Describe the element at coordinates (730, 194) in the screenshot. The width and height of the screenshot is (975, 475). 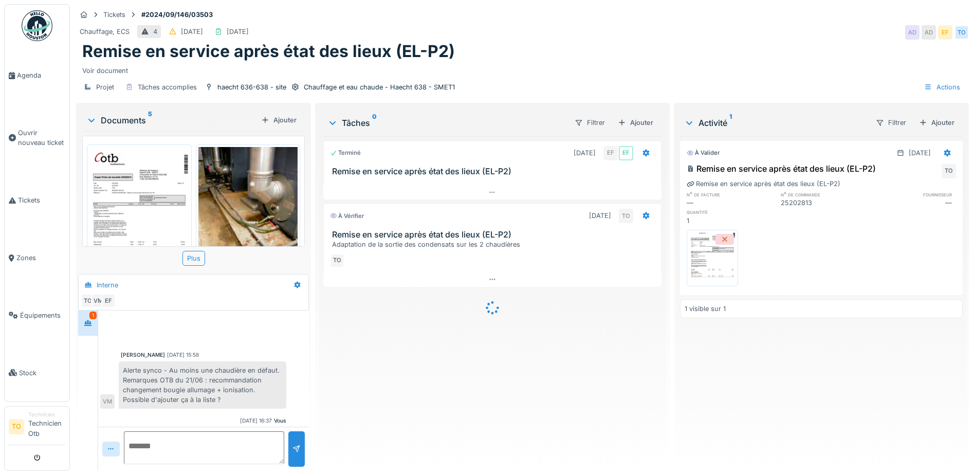
I see `h6: n° de facture` at that location.